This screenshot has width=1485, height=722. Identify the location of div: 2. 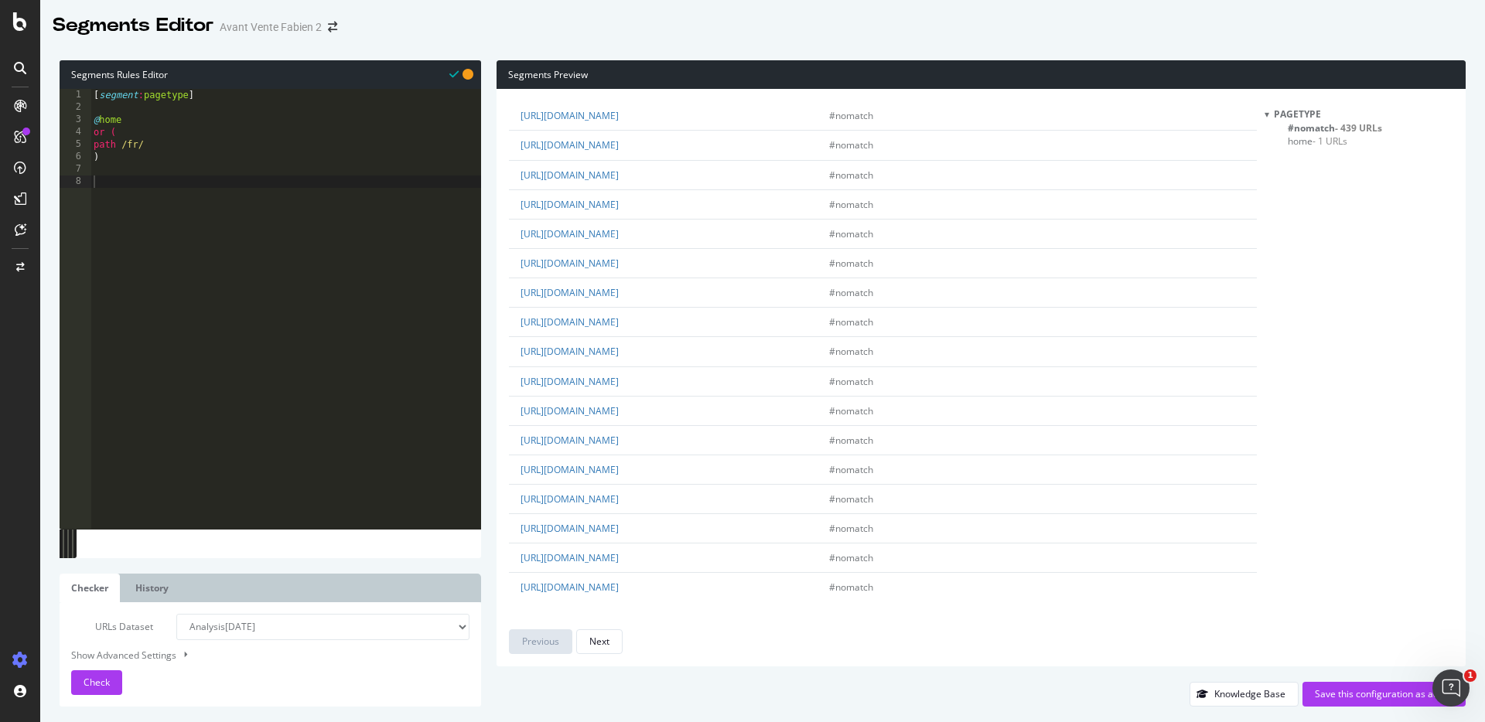
(75, 107).